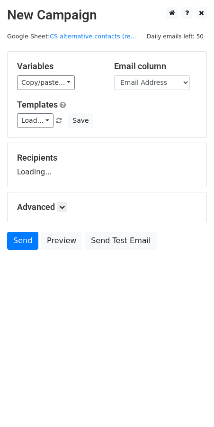  Describe the element at coordinates (23, 241) in the screenshot. I see `a: Send` at that location.